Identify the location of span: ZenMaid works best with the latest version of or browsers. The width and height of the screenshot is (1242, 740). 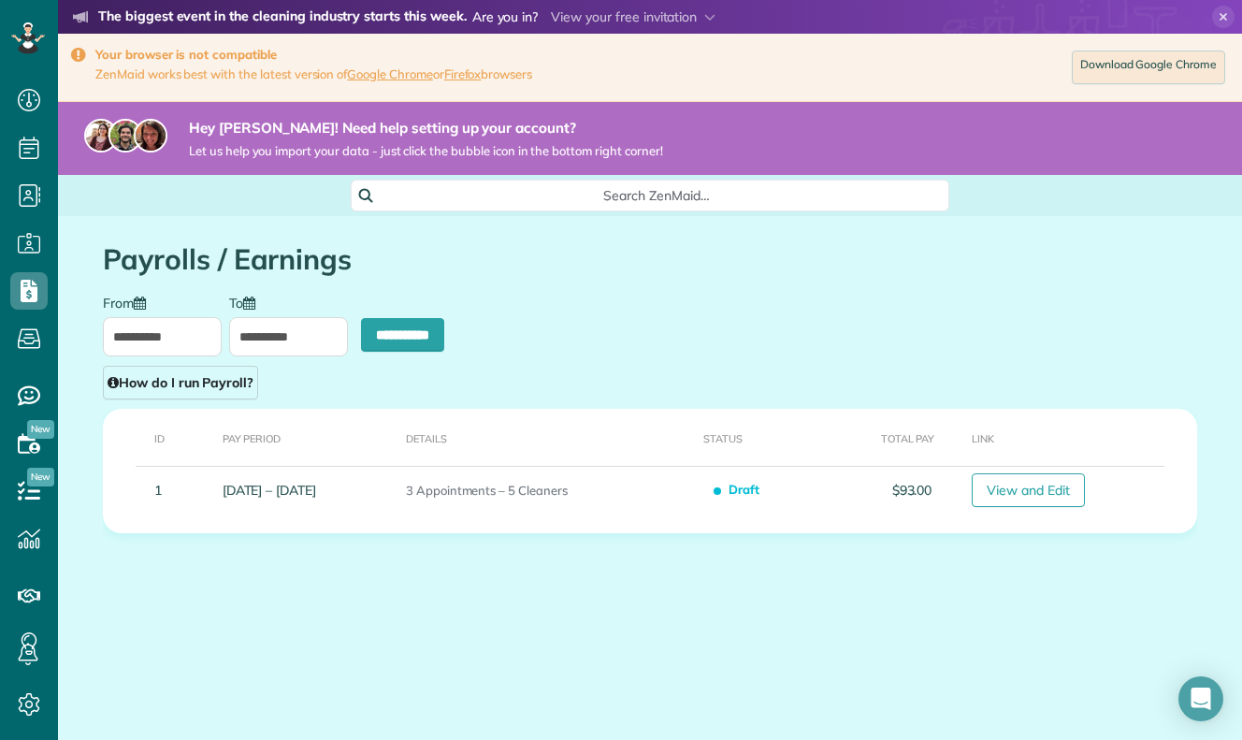
(313, 74).